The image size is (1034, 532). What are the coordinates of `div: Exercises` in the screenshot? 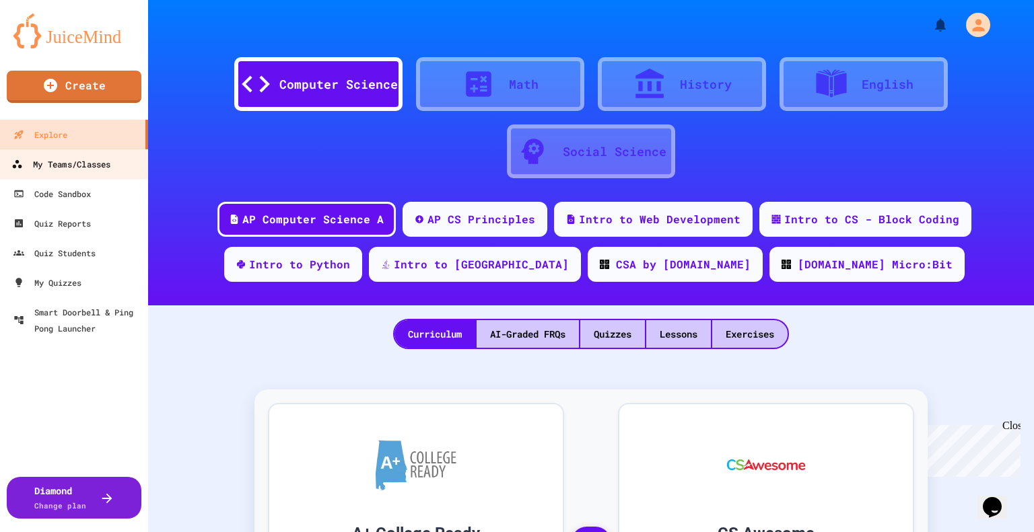 It's located at (750, 334).